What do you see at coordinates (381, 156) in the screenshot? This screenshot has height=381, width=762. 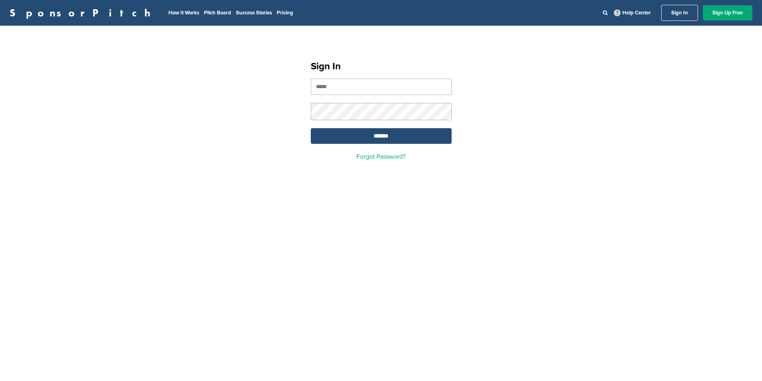 I see `a: Forgot Password?` at bounding box center [381, 156].